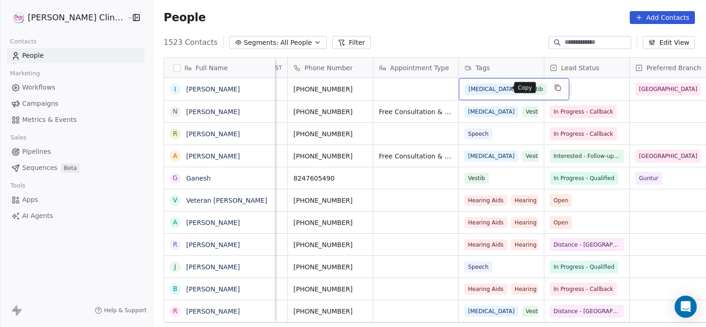 The width and height of the screenshot is (706, 327). Describe the element at coordinates (76, 200) in the screenshot. I see `a: Apps` at that location.